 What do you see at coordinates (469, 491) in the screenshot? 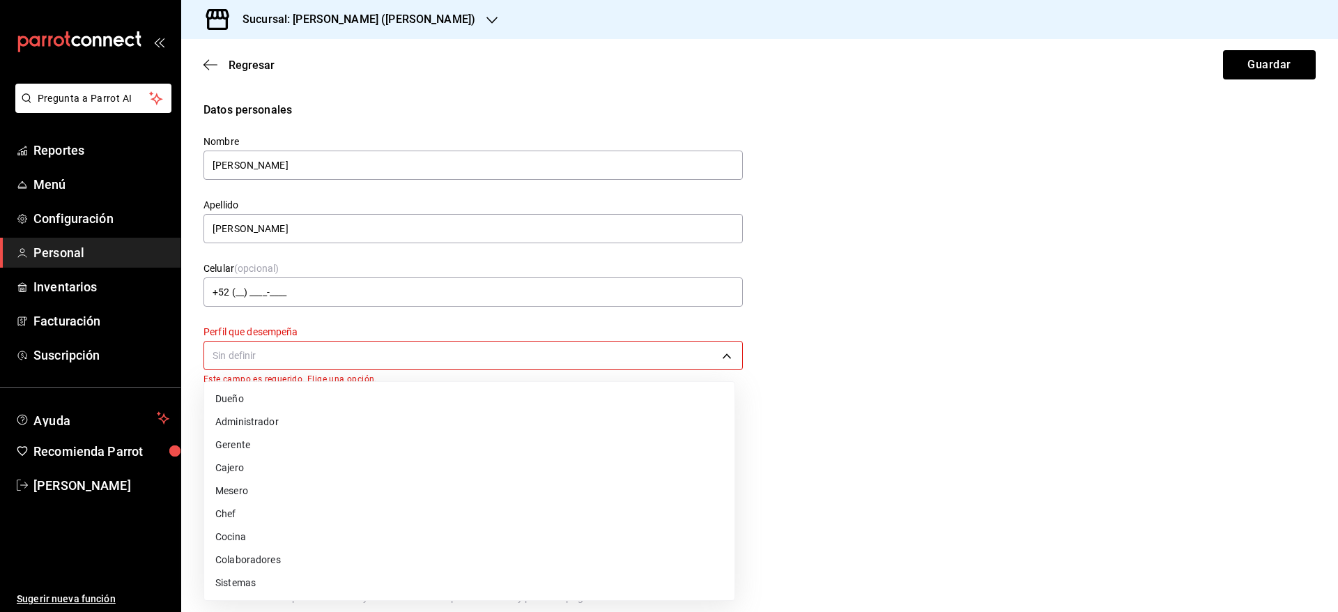
I see `li: Mesero` at bounding box center [469, 491].